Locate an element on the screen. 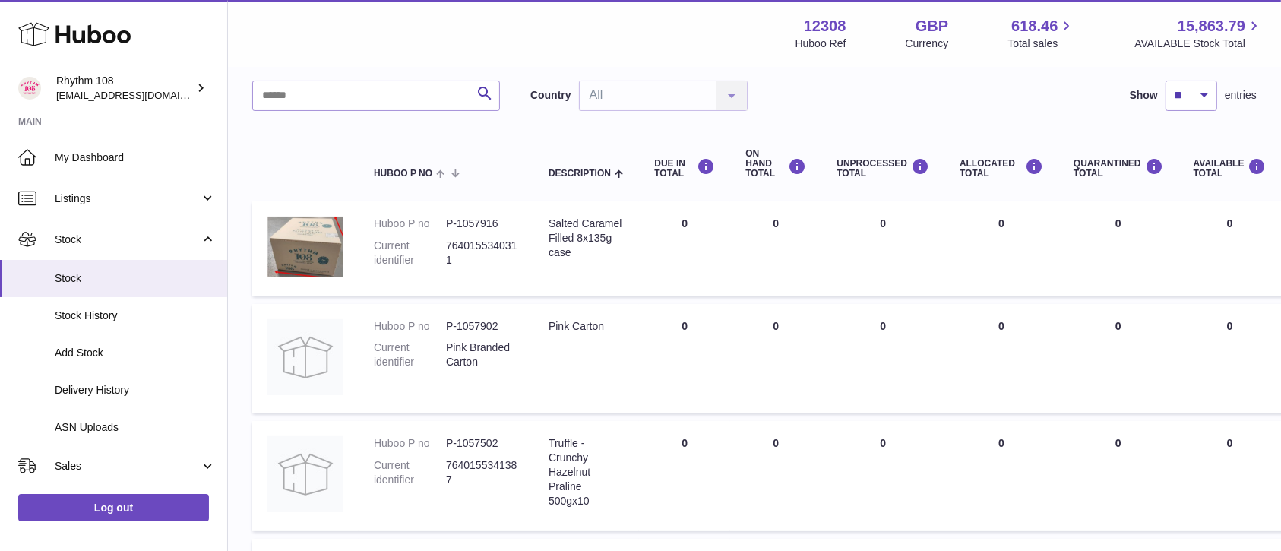 Image resolution: width=1281 pixels, height=551 pixels. span: My Dashboard is located at coordinates (135, 157).